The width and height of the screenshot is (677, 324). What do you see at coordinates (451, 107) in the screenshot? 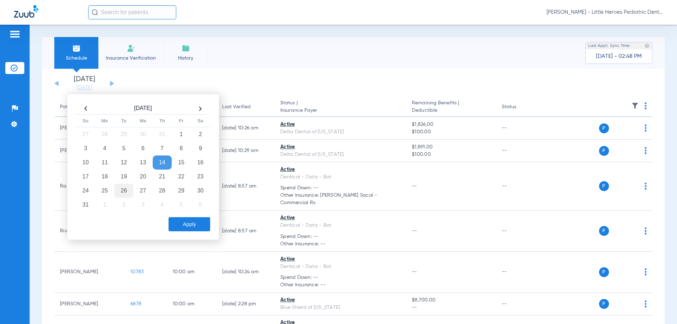
I see `th: Remaining Benefits |` at bounding box center [451, 107].